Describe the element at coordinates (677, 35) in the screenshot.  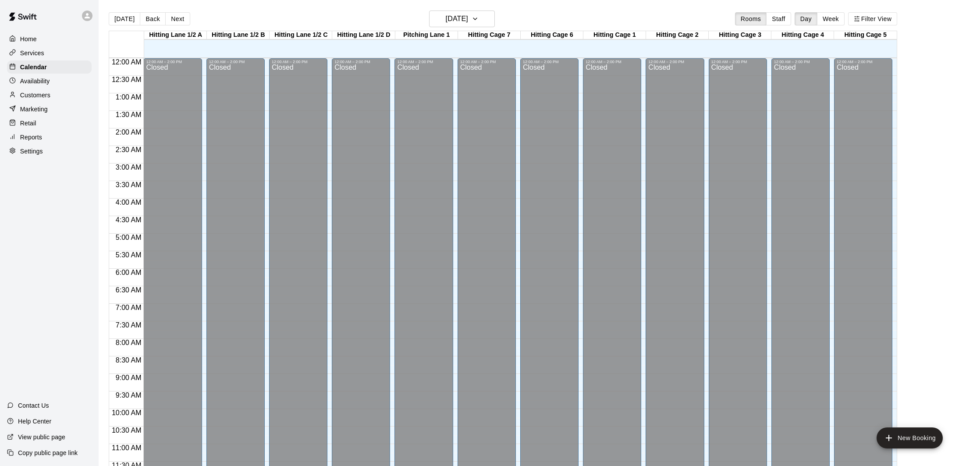
I see `div: Hitting Cage 2` at that location.